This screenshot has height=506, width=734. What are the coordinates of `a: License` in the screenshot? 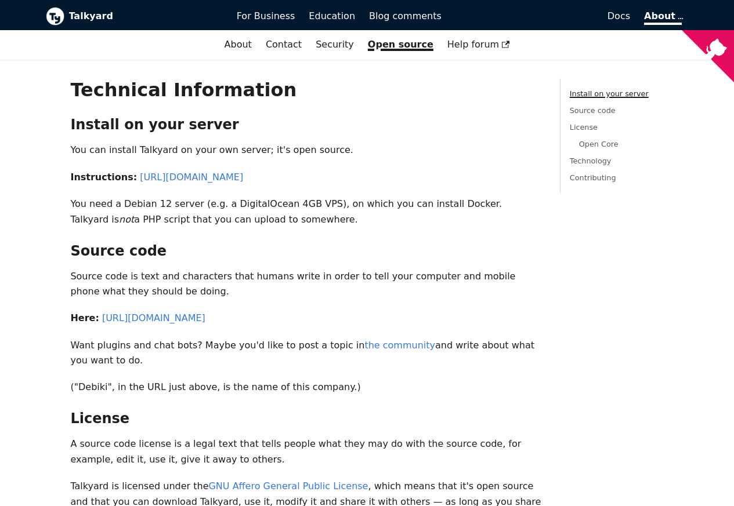 It's located at (583, 127).